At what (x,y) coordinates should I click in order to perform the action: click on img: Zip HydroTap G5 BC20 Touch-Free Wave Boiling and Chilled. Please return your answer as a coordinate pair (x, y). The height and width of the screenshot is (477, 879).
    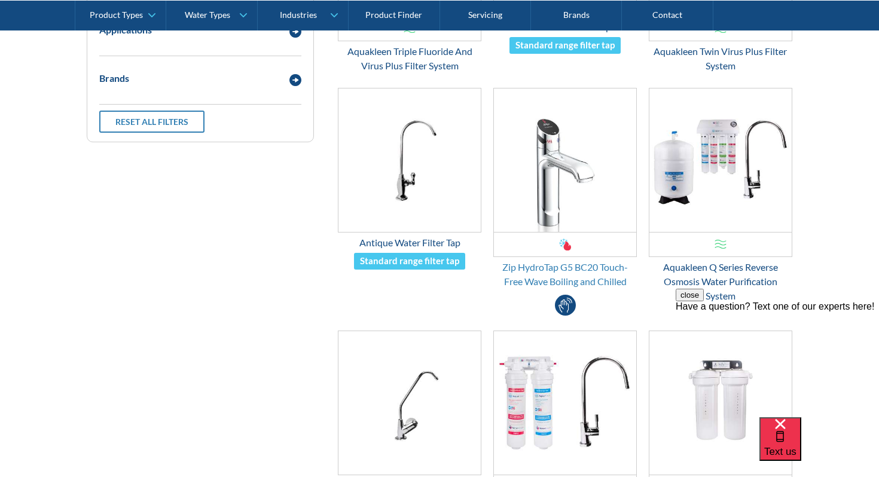
    Looking at the image, I should click on (565, 160).